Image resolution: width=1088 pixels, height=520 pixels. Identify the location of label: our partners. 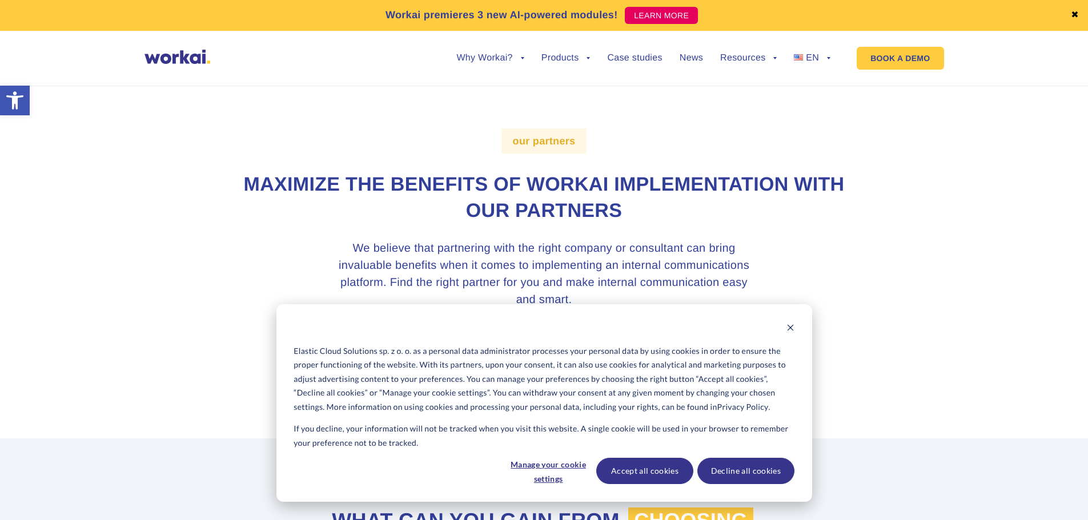
(544, 141).